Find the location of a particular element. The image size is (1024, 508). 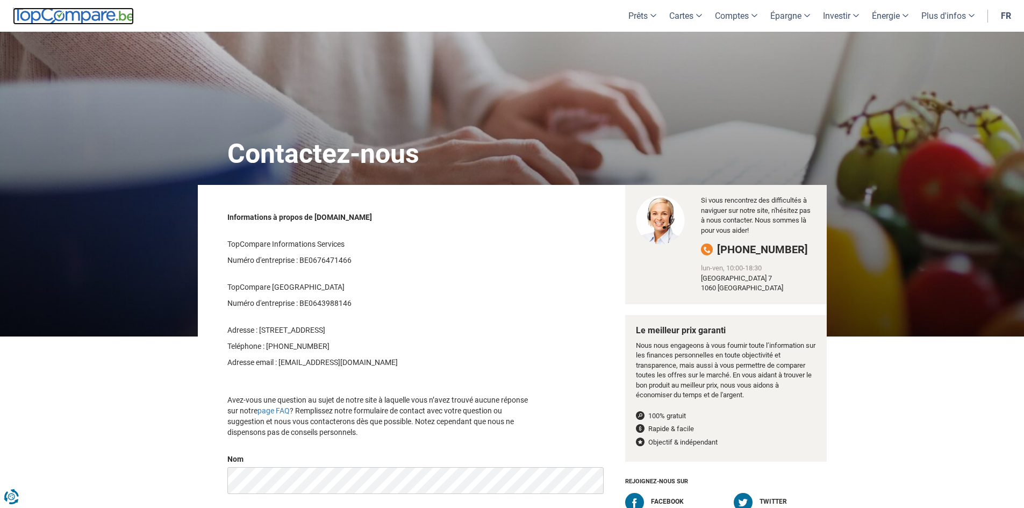

h1: Contactez-nous is located at coordinates (512, 148).